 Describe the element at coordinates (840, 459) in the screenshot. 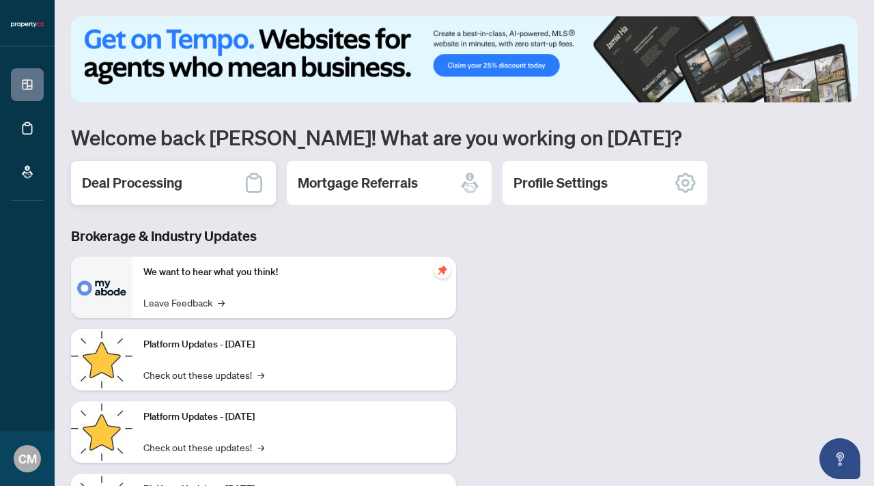

I see `button: Open asap` at that location.